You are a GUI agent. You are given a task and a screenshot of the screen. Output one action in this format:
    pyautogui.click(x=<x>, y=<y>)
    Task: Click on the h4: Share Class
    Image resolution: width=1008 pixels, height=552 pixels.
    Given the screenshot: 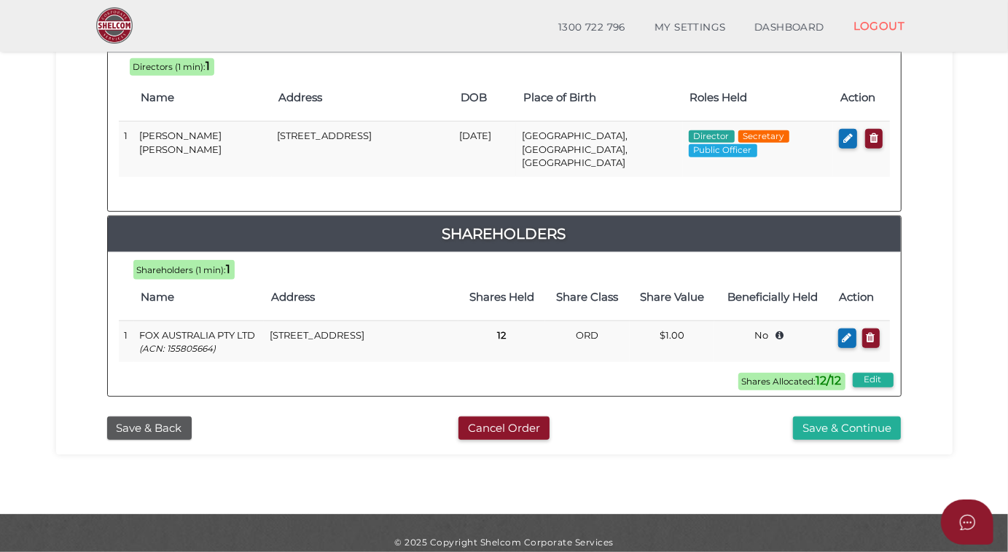 What is the action you would take?
    pyautogui.click(x=587, y=297)
    